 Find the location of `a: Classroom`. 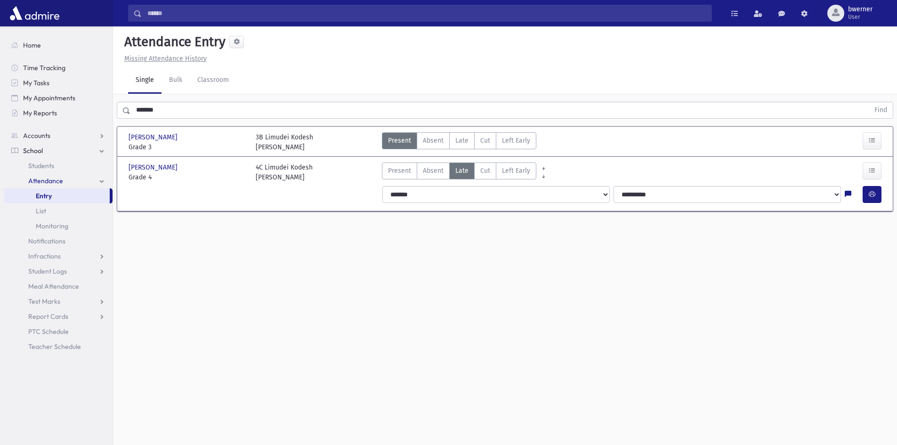

a: Classroom is located at coordinates (213, 81).